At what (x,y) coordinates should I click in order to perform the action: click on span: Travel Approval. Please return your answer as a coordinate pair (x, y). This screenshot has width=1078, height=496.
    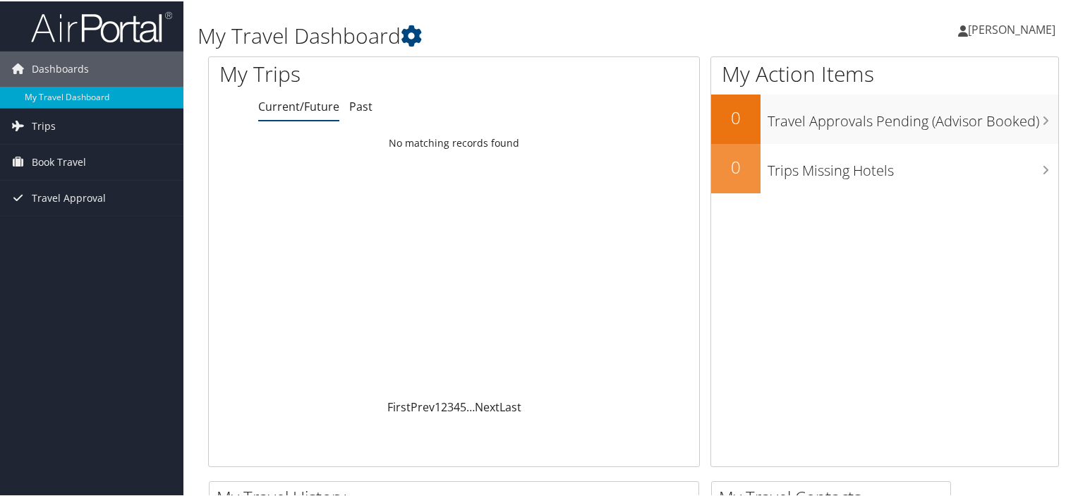
    Looking at the image, I should click on (68, 197).